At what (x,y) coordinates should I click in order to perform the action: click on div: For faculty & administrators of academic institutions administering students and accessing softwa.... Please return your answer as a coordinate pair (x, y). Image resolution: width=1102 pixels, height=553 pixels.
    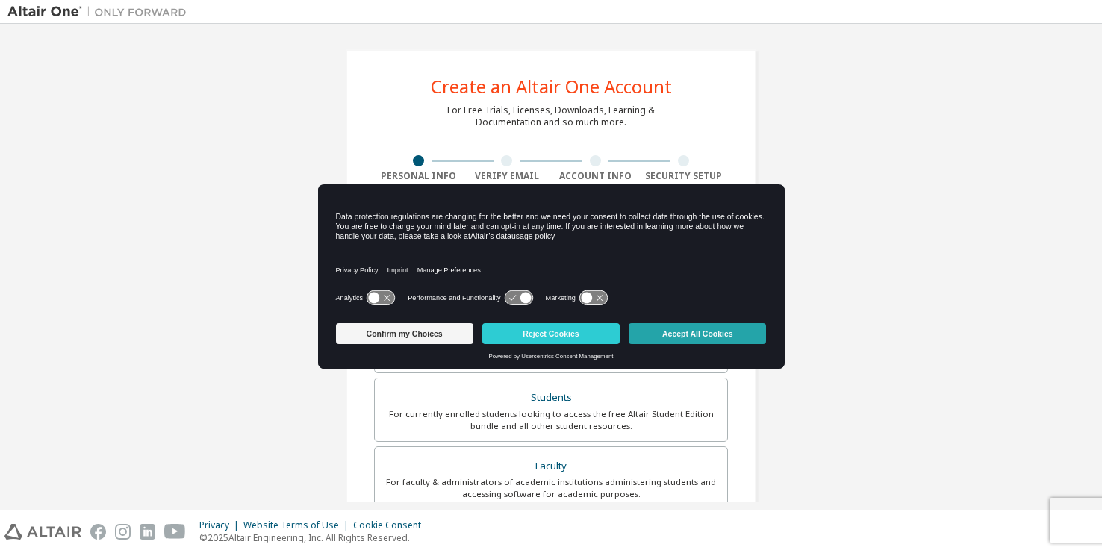
    Looking at the image, I should click on (551, 488).